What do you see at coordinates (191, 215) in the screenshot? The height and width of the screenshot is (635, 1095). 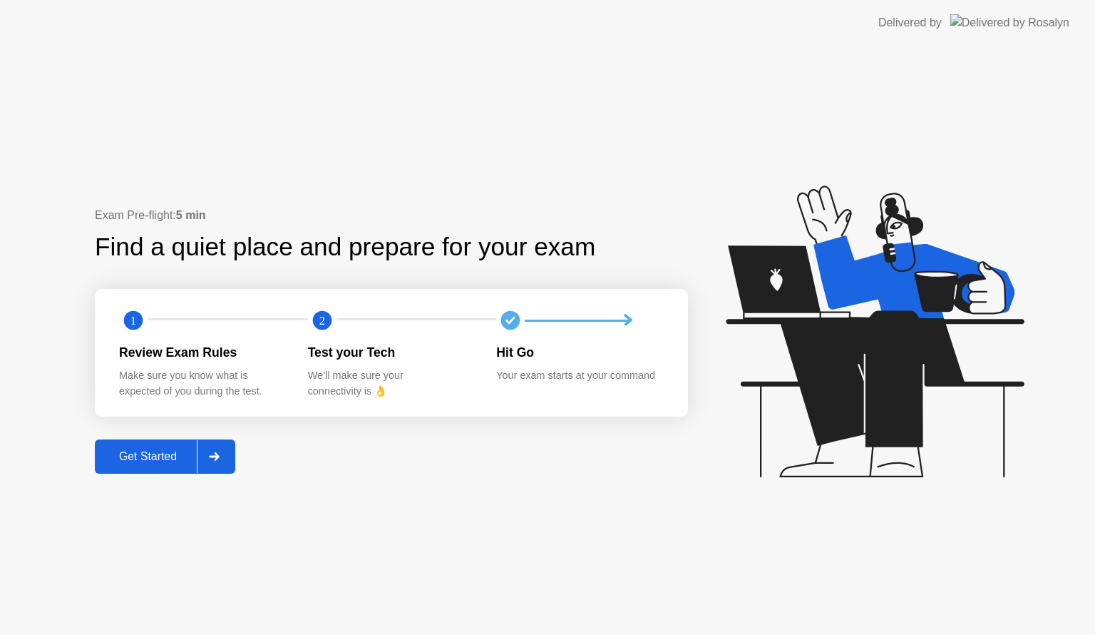 I see `b: 5 min` at bounding box center [191, 215].